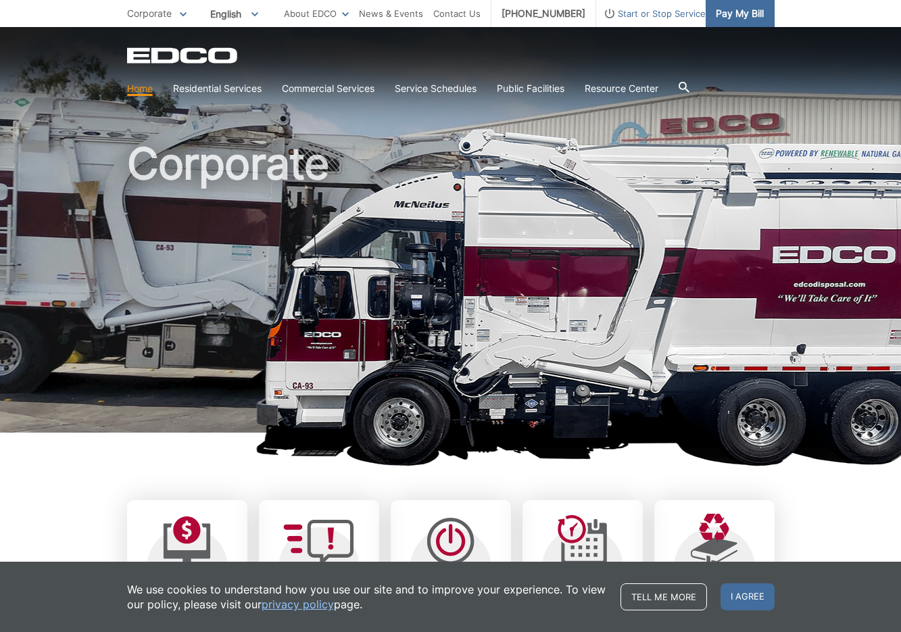 This screenshot has height=632, width=901. What do you see at coordinates (391, 14) in the screenshot?
I see `a: News & Events` at bounding box center [391, 14].